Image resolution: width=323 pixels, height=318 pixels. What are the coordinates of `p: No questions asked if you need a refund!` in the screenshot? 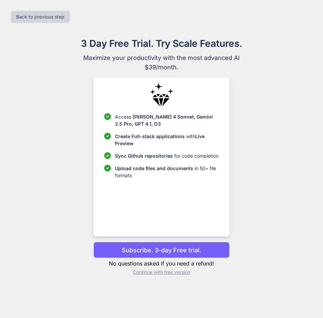 It's located at (161, 264).